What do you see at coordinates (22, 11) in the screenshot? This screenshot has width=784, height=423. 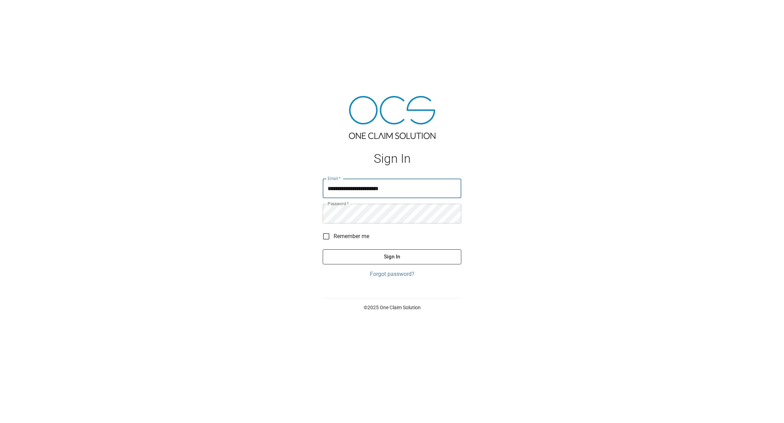 I see `img: ocs-logo-white-transparent.png` at bounding box center [22, 11].